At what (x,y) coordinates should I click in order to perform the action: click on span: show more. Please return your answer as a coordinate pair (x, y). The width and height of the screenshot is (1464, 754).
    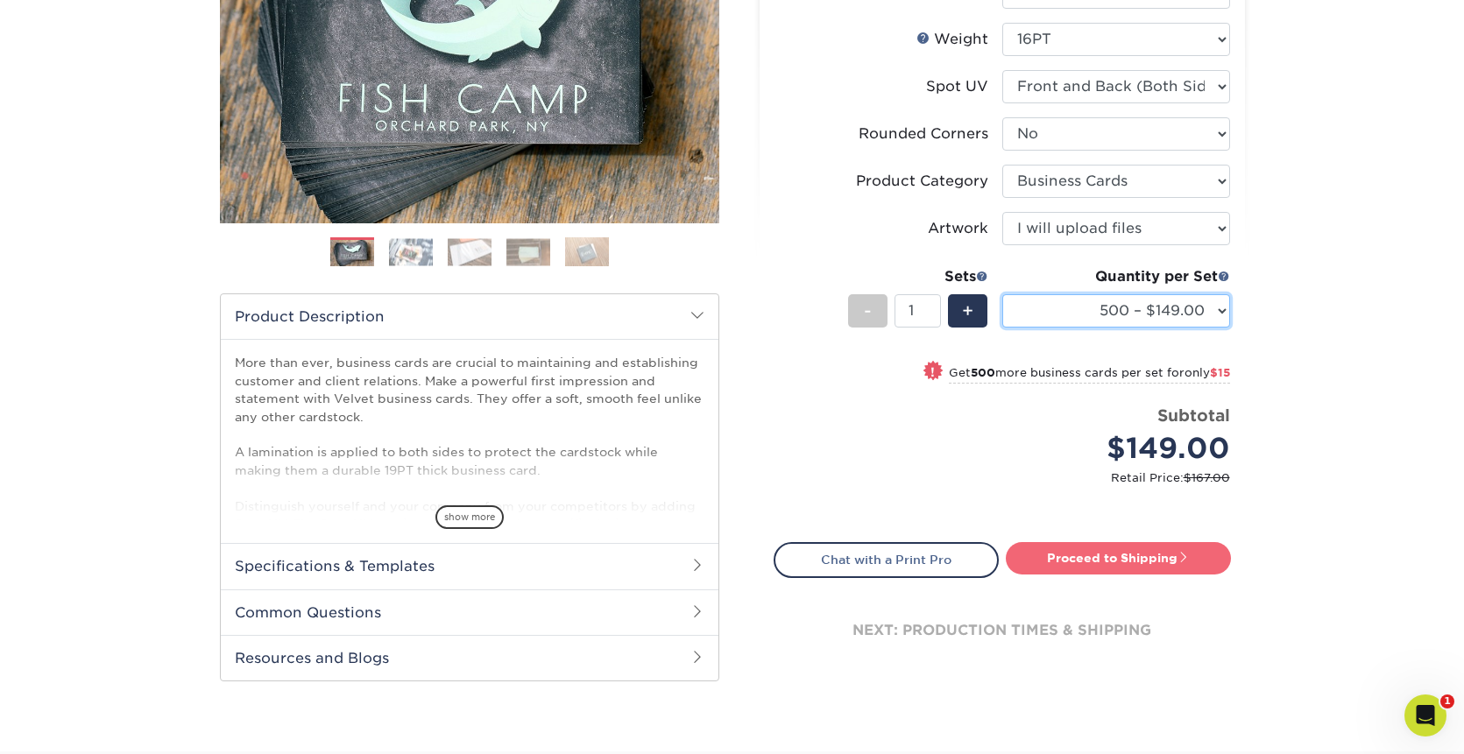
    Looking at the image, I should click on (470, 517).